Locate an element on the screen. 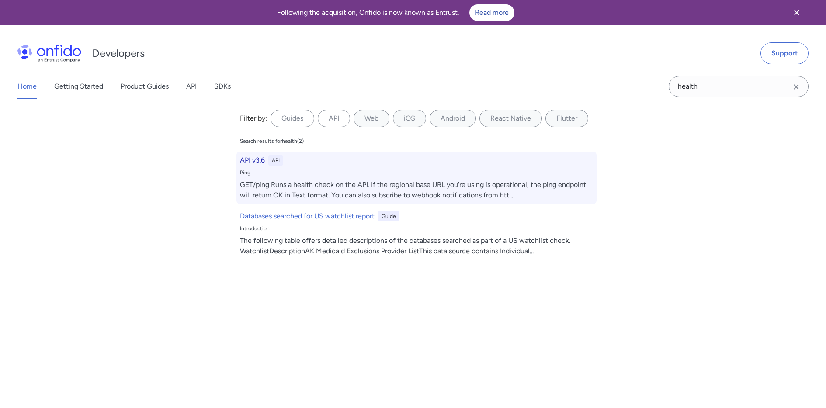 This screenshot has width=826, height=408. a: Product Guides is located at coordinates (145, 87).